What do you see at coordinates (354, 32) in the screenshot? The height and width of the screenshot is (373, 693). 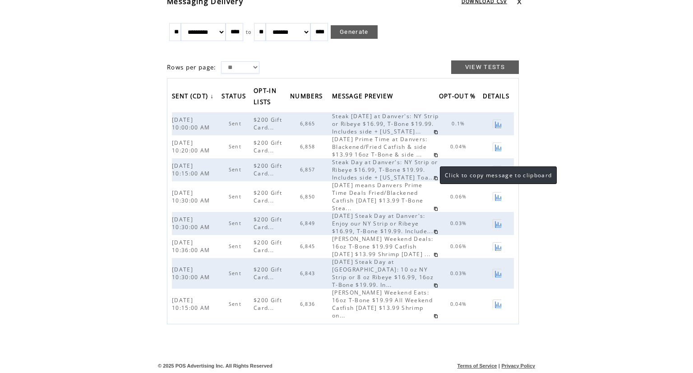 I see `a: Generate` at bounding box center [354, 32].